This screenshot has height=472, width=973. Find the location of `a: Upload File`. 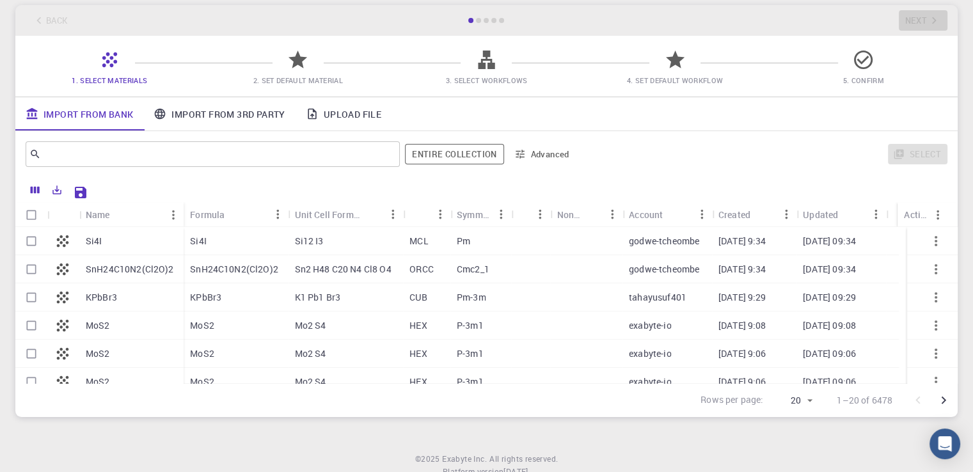

a: Upload File is located at coordinates (344, 114).